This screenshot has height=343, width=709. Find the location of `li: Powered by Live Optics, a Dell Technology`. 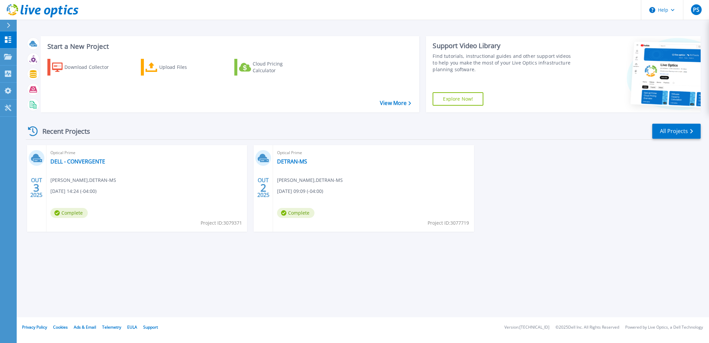

li: Powered by Live Optics, a Dell Technology is located at coordinates (664, 327).